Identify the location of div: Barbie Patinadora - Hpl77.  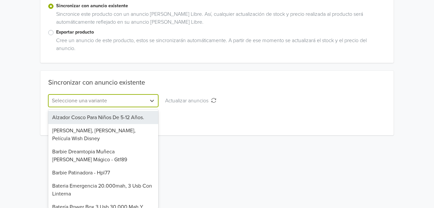
(103, 173).